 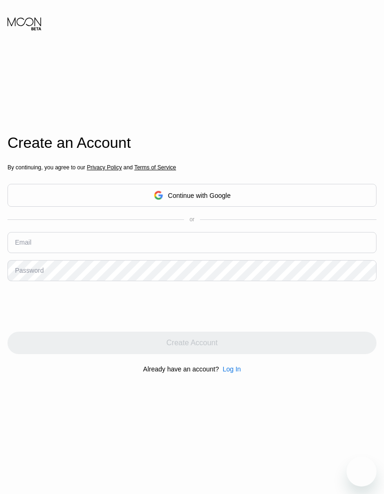 What do you see at coordinates (128, 167) in the screenshot?
I see `span: and` at bounding box center [128, 167].